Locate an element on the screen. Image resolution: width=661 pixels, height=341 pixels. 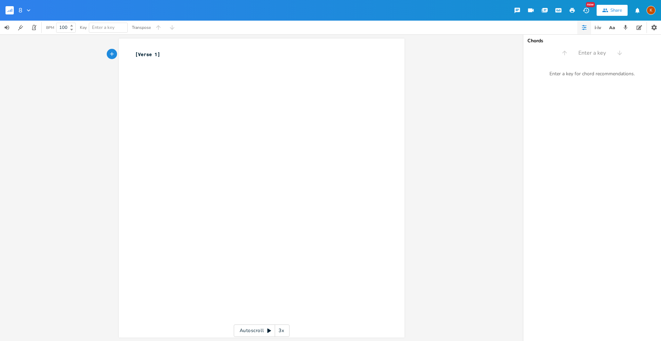
div: Share is located at coordinates (616, 10).